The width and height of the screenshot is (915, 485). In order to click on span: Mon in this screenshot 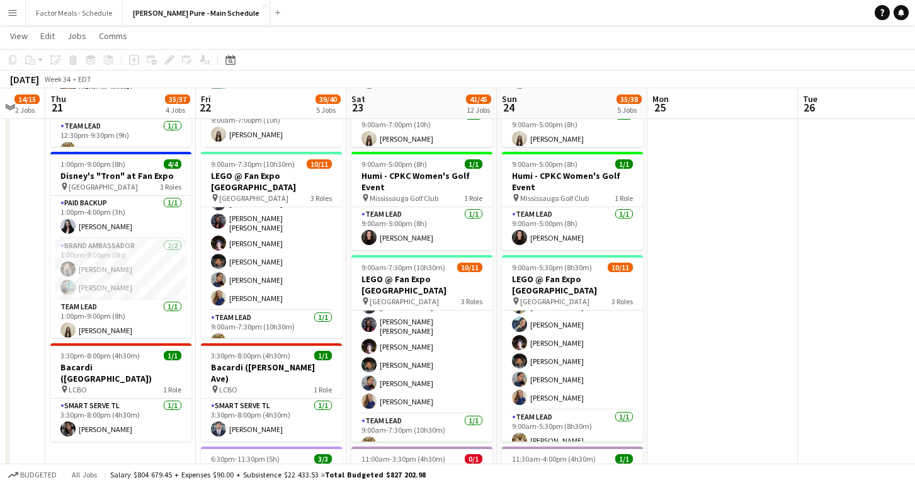, I will do `click(661, 99)`.